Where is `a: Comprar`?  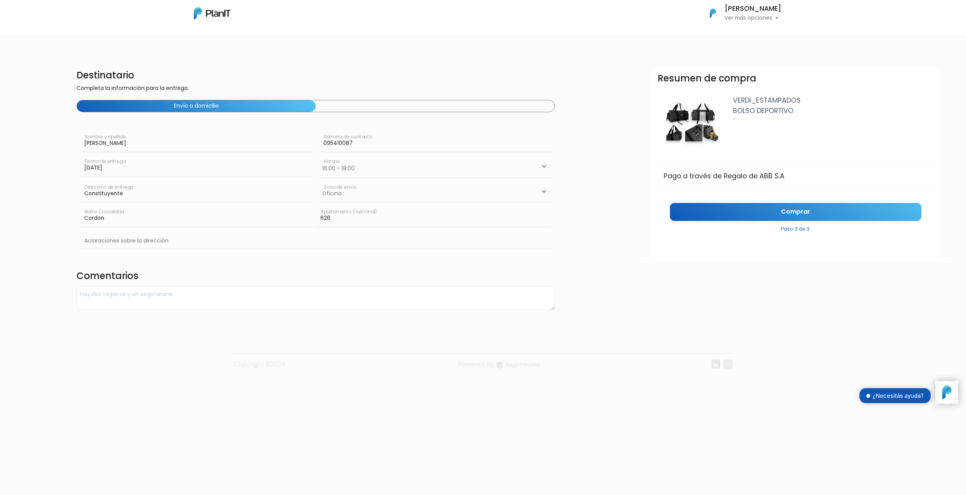 a: Comprar is located at coordinates (795, 212).